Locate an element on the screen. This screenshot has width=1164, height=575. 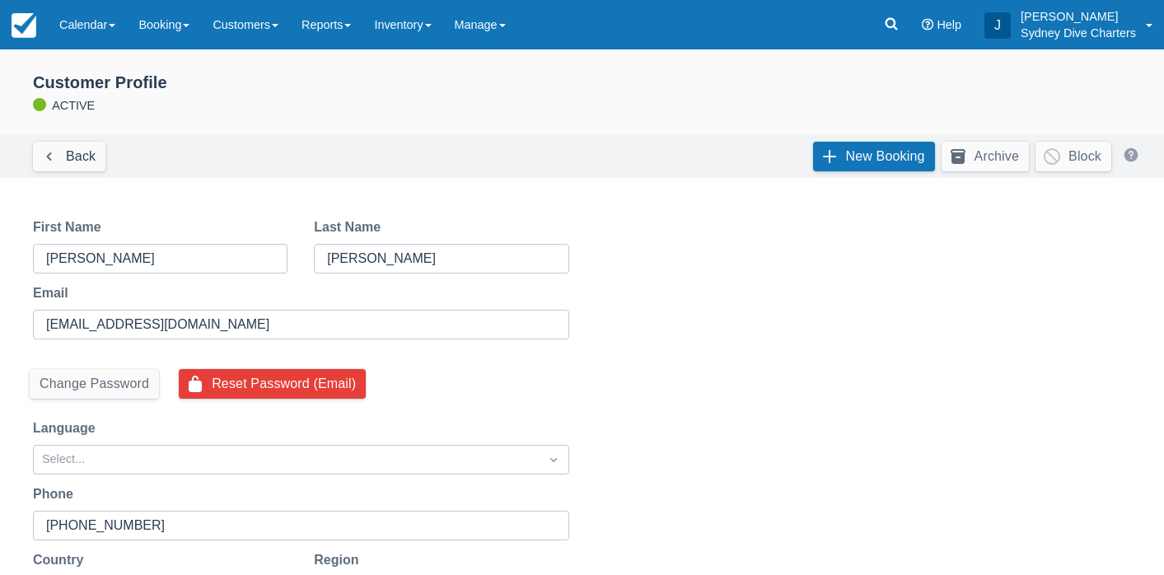
p: Sydney Dive Charters is located at coordinates (1079, 33).